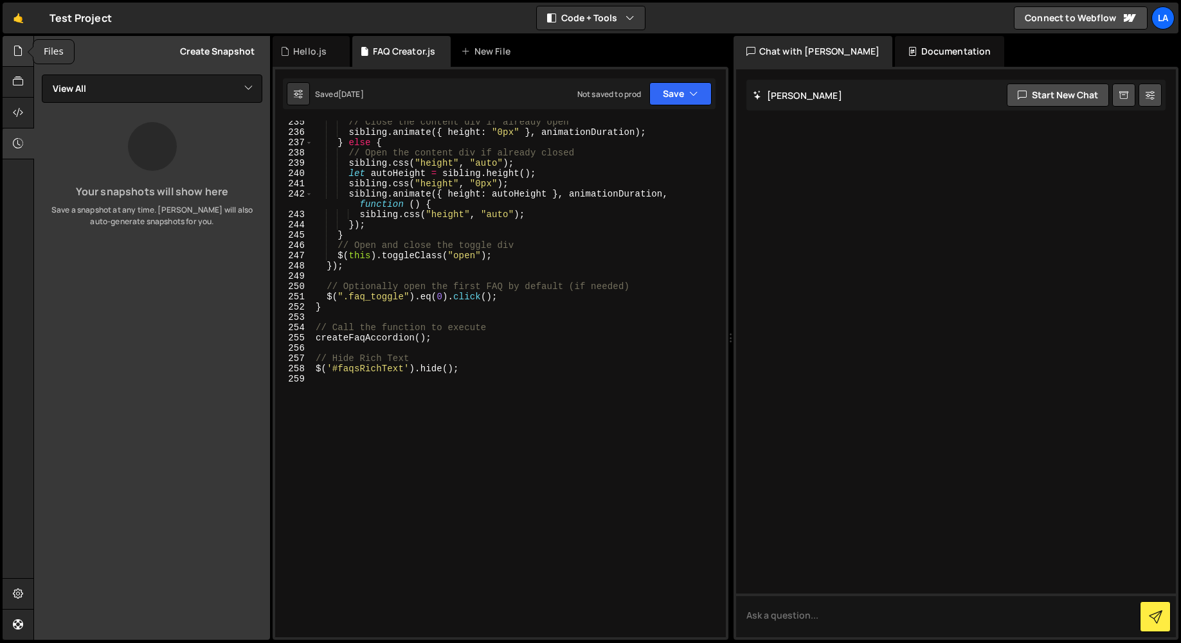 Image resolution: width=1181 pixels, height=643 pixels. Describe the element at coordinates (294, 163) in the screenshot. I see `div: 239` at that location.